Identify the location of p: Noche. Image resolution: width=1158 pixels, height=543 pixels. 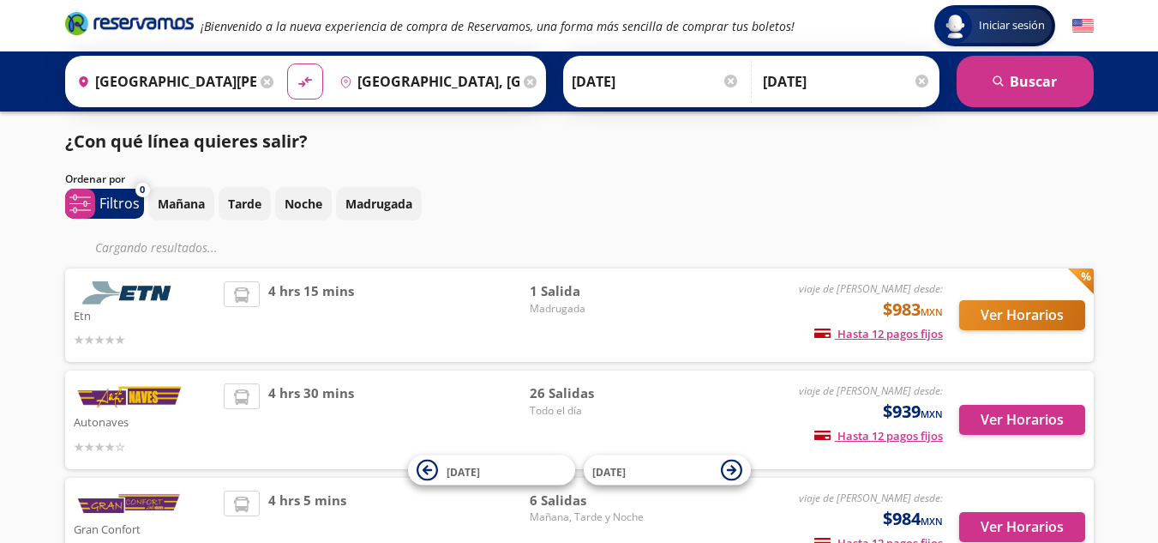
(303, 203).